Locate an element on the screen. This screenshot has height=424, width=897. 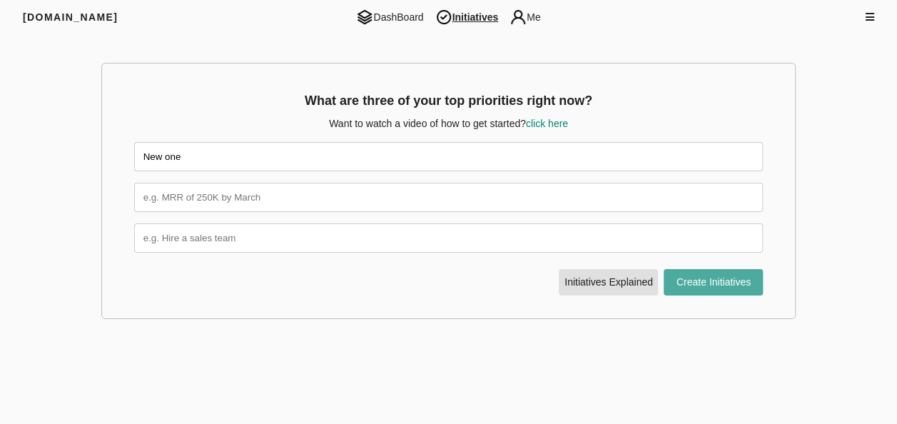
span: Create Initiatives is located at coordinates (714, 282).